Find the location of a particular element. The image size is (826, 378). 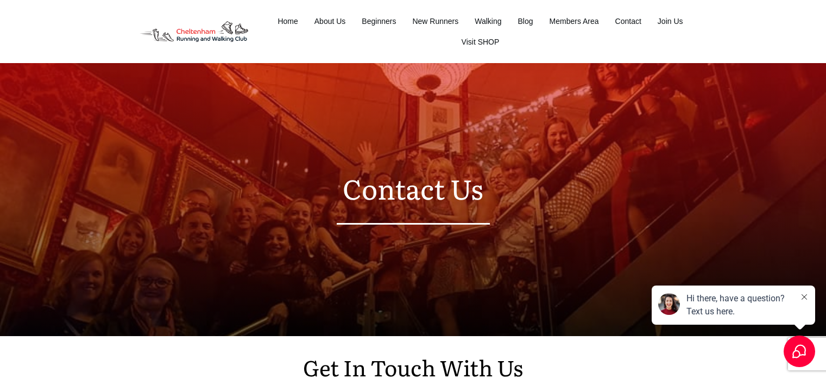

img: Decathlon is located at coordinates (194, 32).